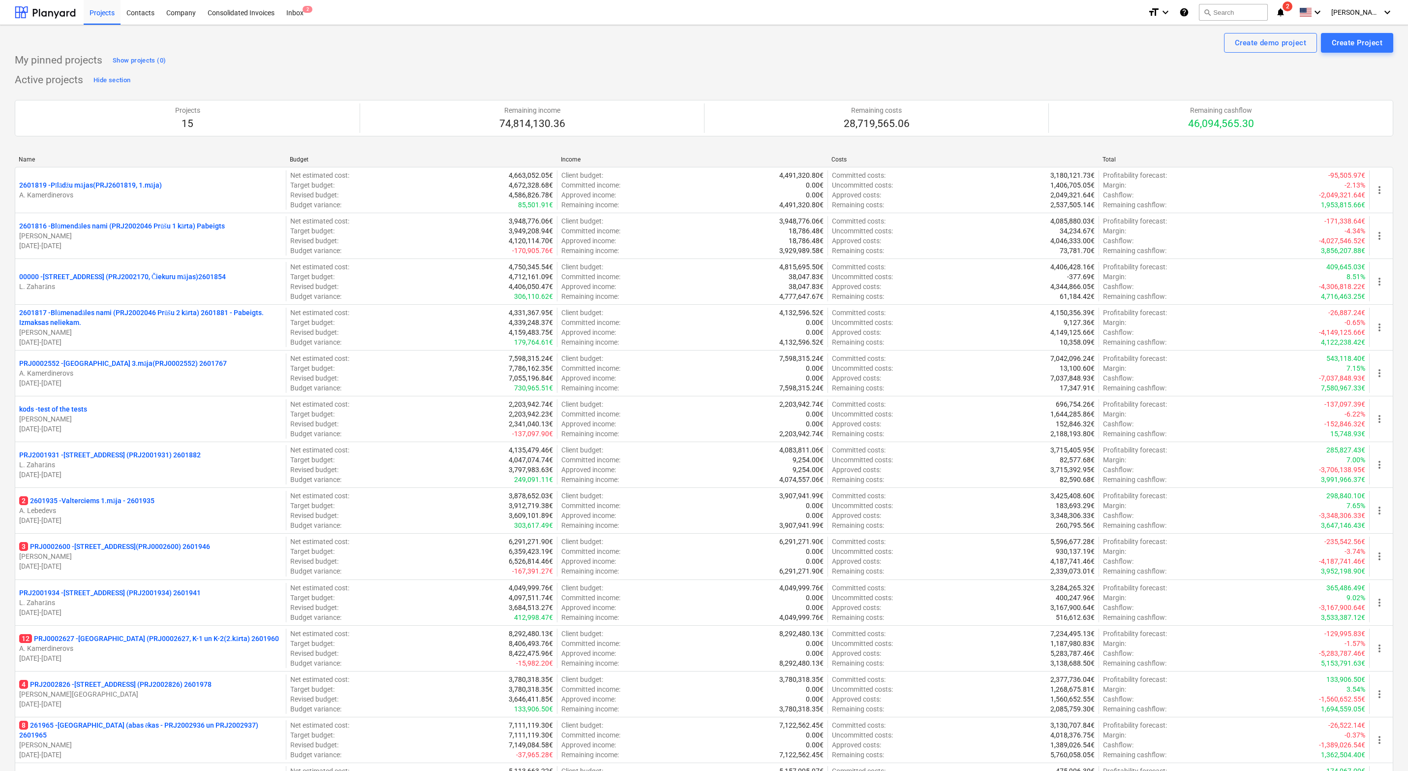 This screenshot has height=771, width=1408. Describe the element at coordinates (1343, 205) in the screenshot. I see `p: 1,953,815.66€` at that location.